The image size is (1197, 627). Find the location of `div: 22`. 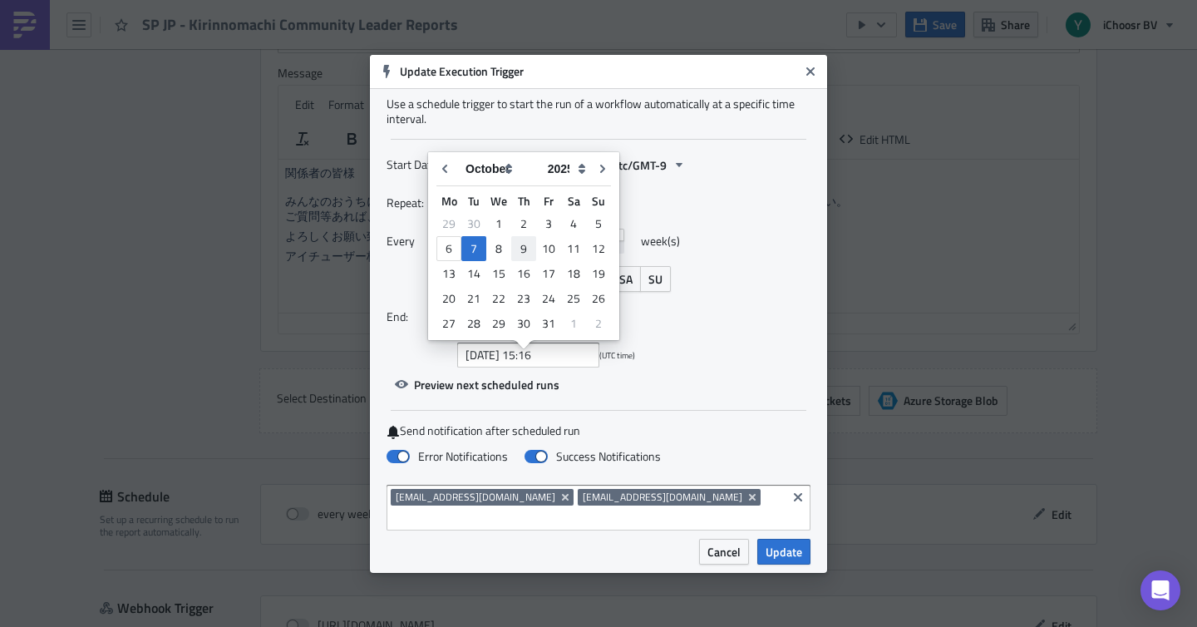

div: 22 is located at coordinates (499, 298).